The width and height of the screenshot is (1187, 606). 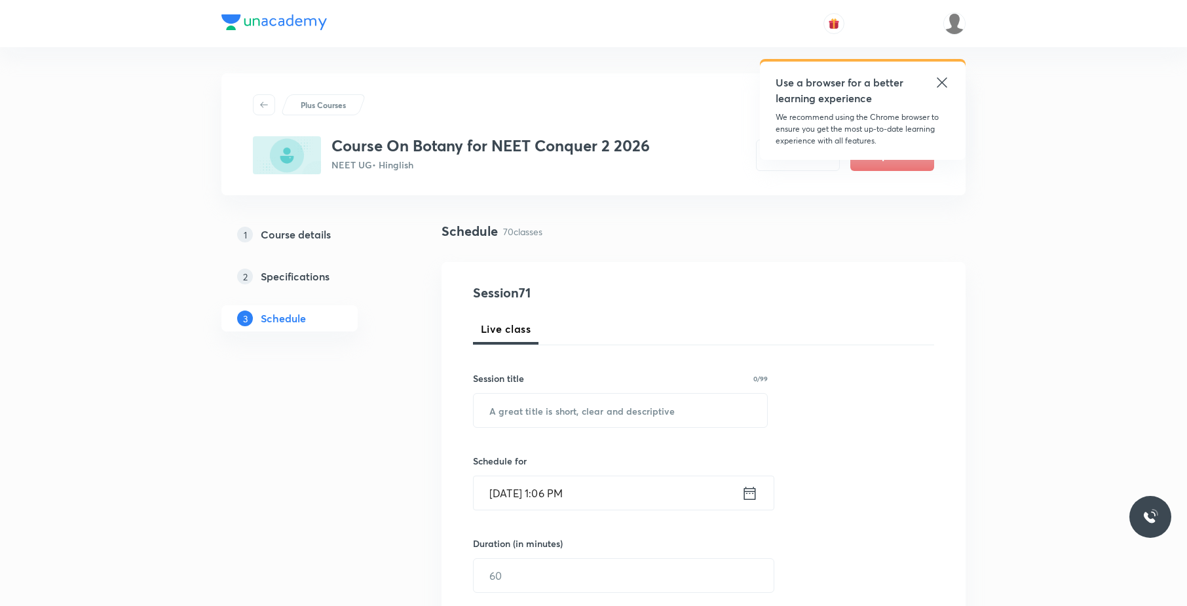 What do you see at coordinates (283, 318) in the screenshot?
I see `h5: Schedule` at bounding box center [283, 318].